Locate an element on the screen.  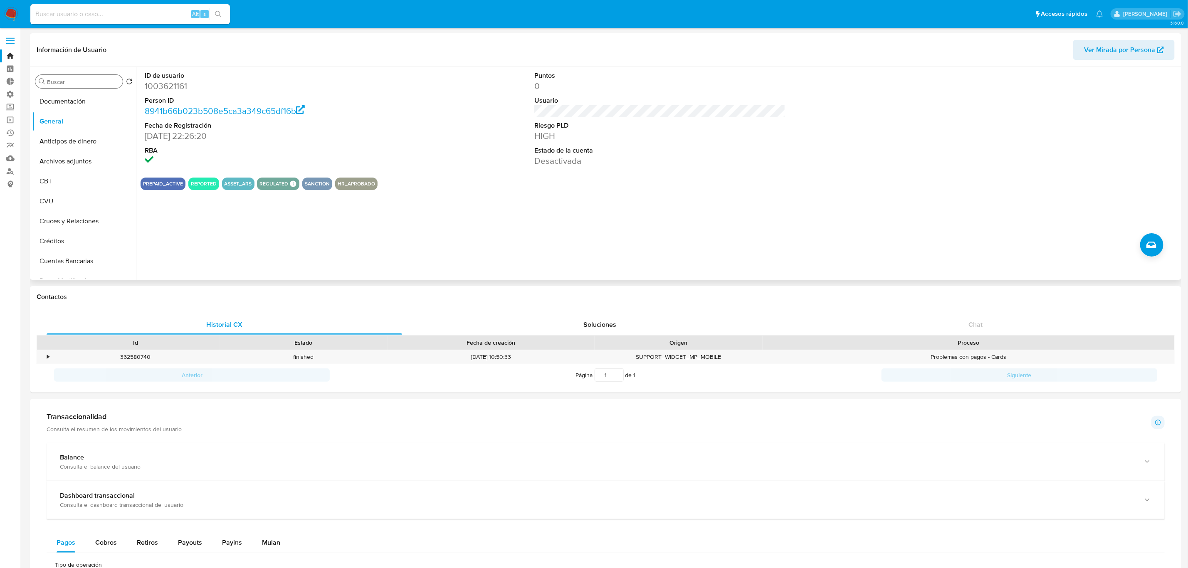
button: search-icon is located at coordinates (218, 14).